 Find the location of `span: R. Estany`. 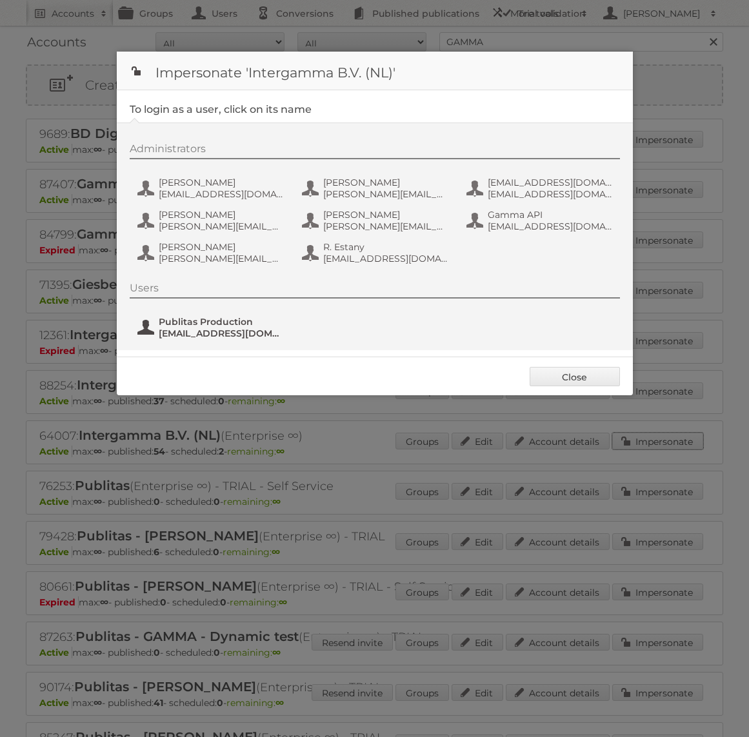

span: R. Estany is located at coordinates (386, 247).